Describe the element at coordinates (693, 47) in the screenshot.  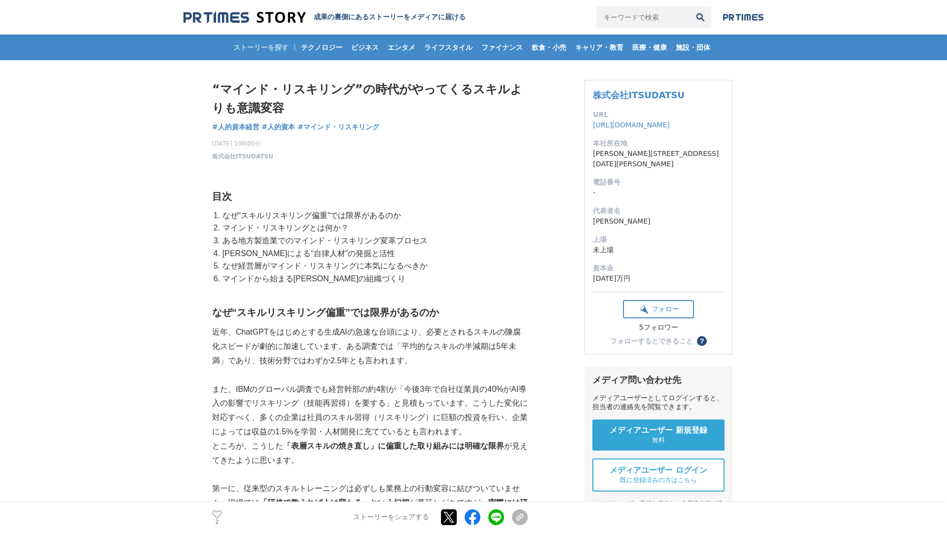
I see `a: 施設・団体` at that location.